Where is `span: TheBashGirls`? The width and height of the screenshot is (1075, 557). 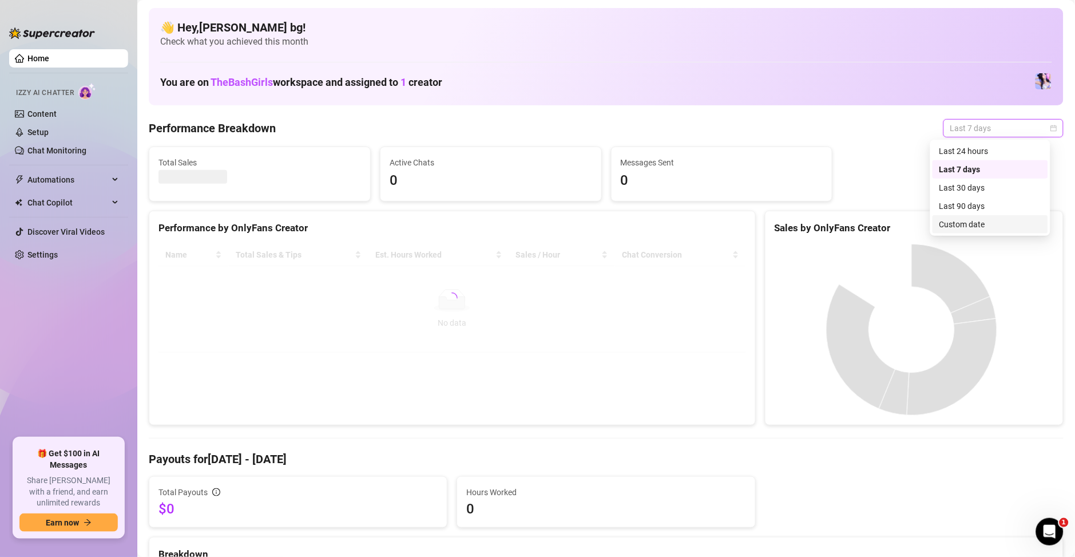
span: TheBashGirls is located at coordinates (241, 82).